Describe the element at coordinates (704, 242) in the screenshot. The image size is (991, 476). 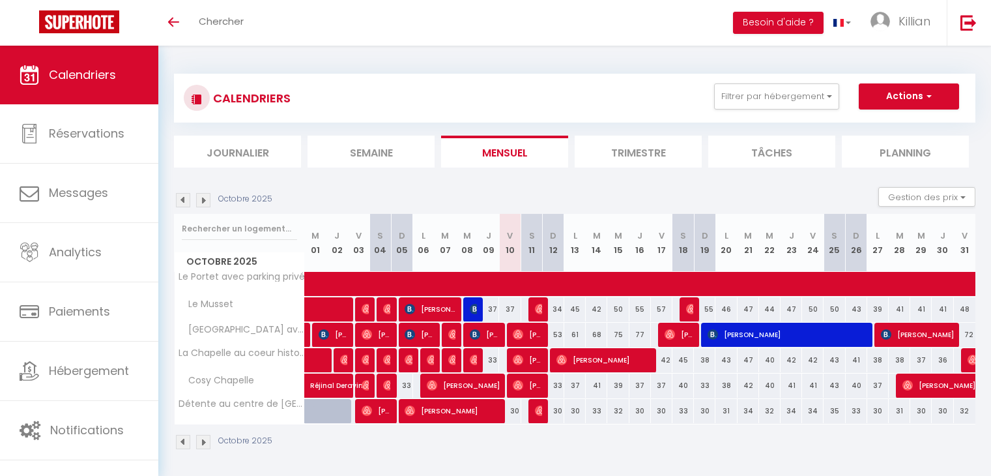
I see `th: 19` at that location.